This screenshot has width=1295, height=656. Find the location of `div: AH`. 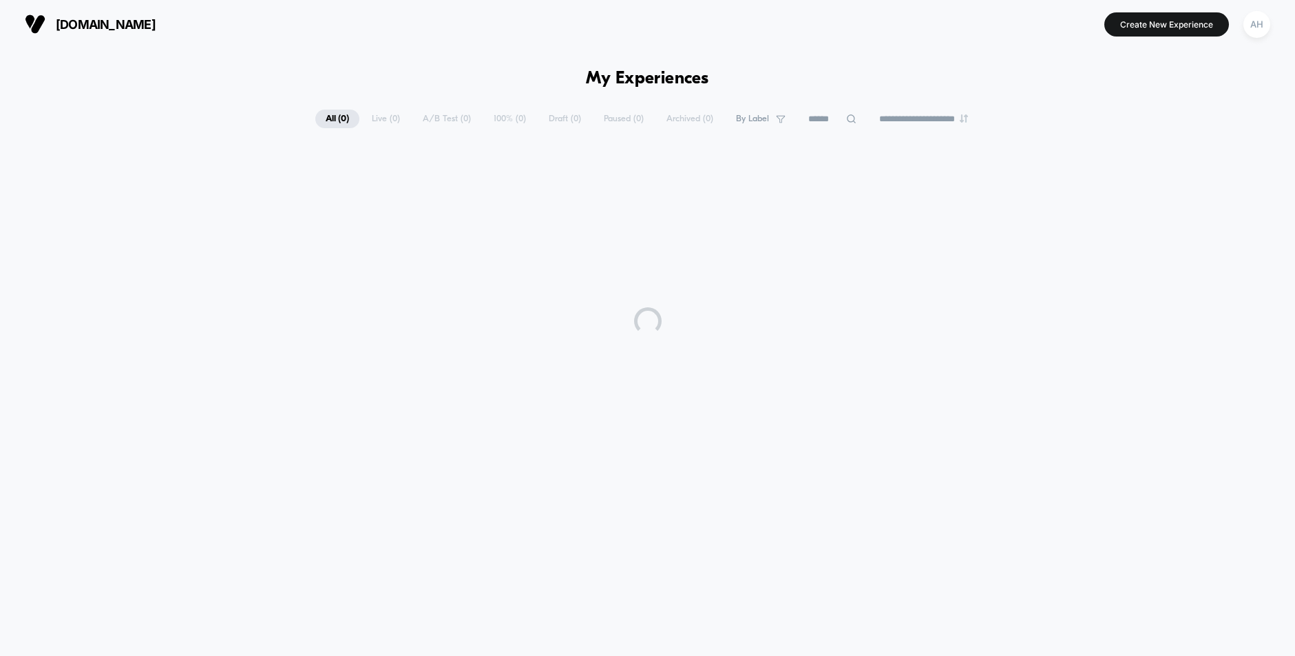

div: AH is located at coordinates (1257, 24).